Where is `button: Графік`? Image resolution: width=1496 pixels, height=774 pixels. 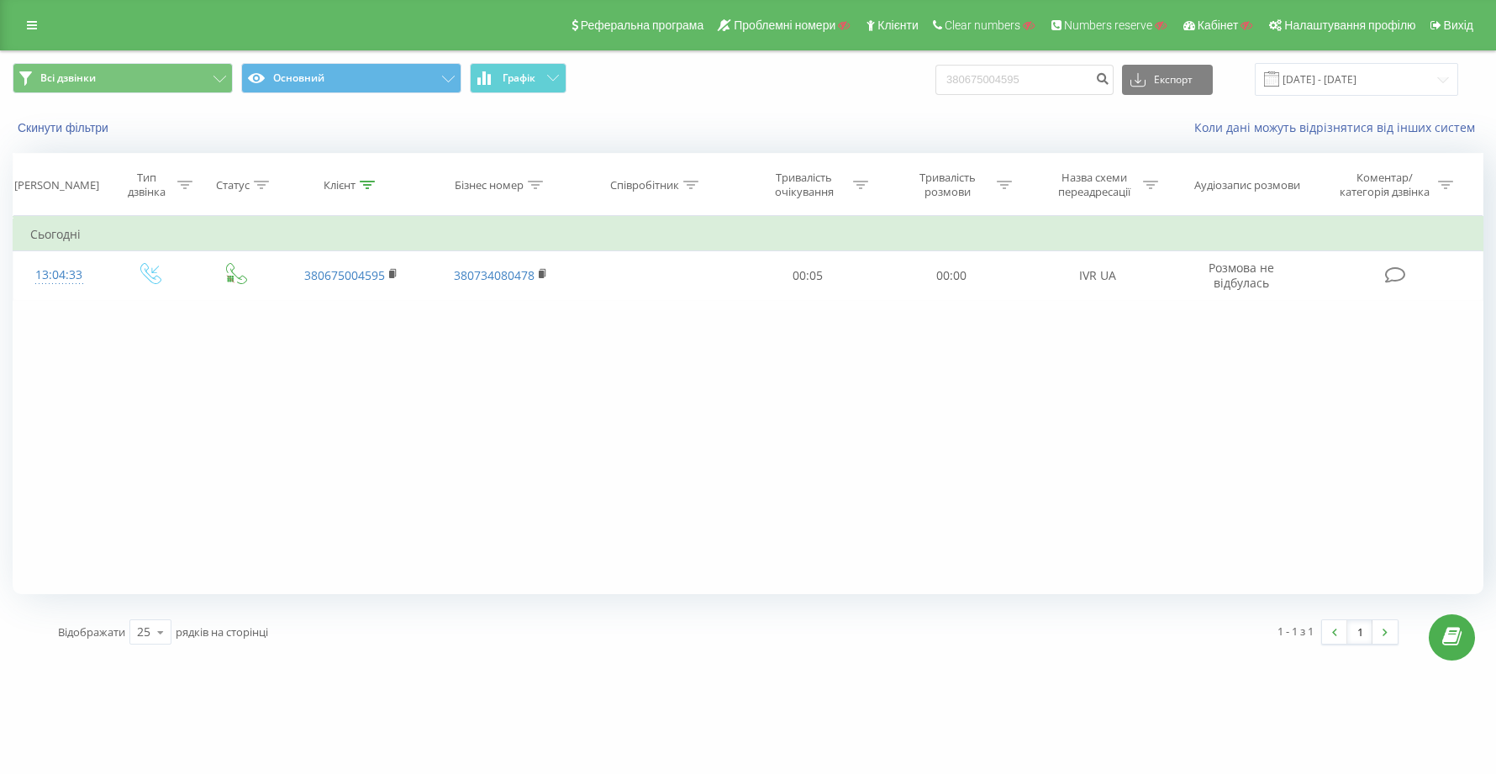 button: Графік is located at coordinates (518, 78).